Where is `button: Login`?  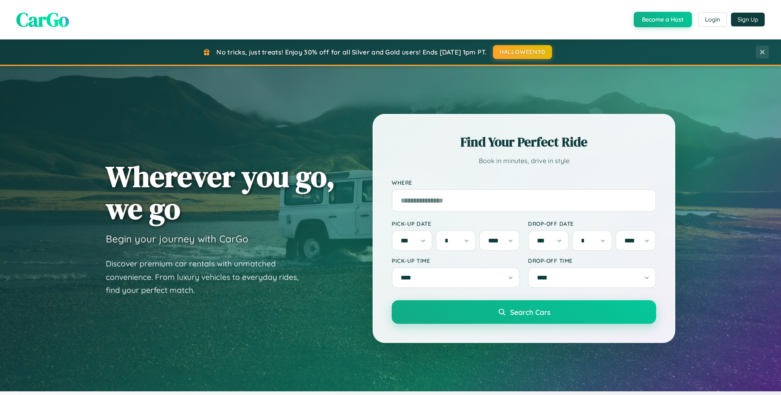 button: Login is located at coordinates (712, 20).